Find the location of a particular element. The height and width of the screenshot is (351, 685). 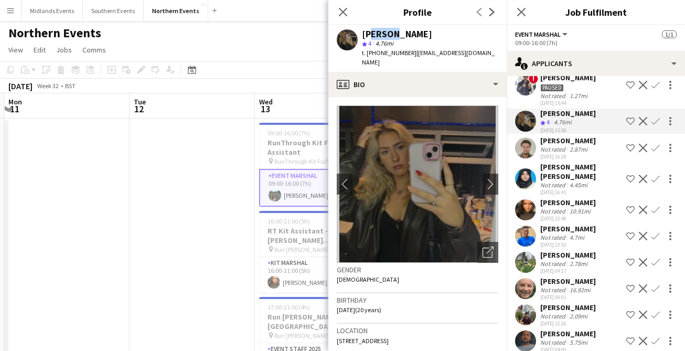

h3: Location is located at coordinates (418, 331).